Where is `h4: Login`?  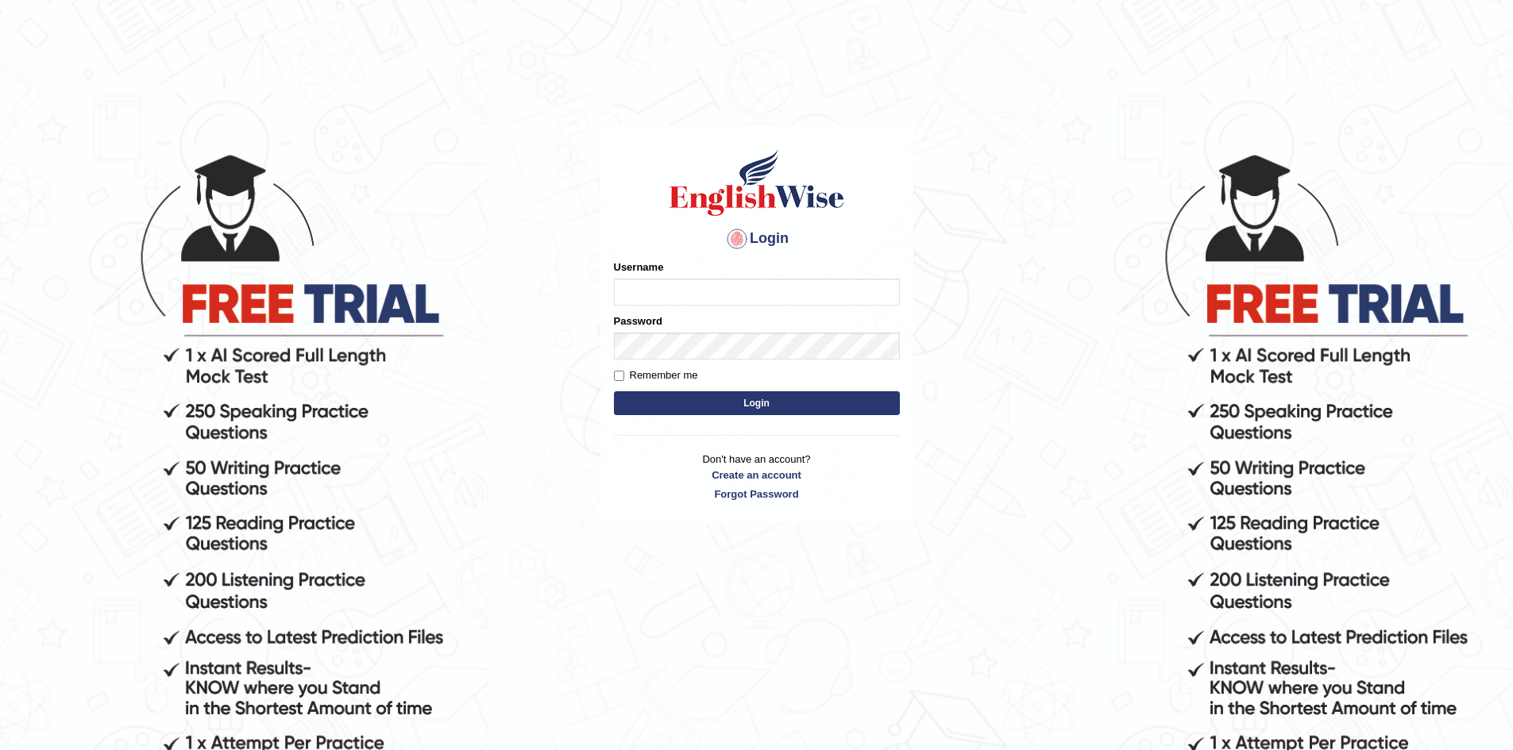 h4: Login is located at coordinates (757, 239).